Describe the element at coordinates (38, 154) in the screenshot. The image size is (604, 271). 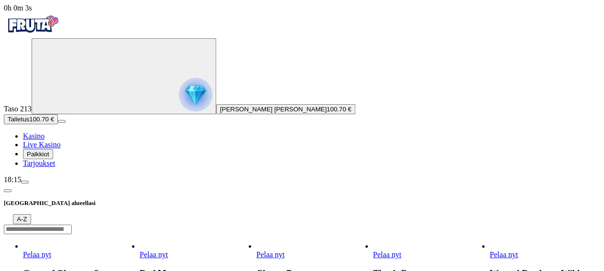
I see `button: reward iconPalkkiot` at that location.